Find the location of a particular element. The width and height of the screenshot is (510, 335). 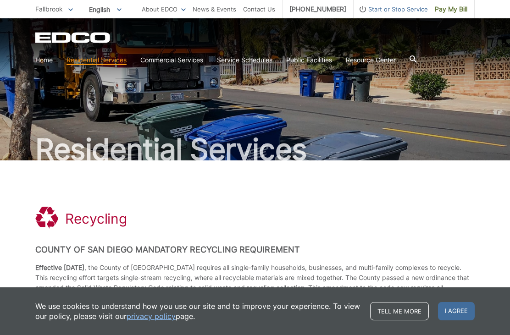

a: Contact Us is located at coordinates (259, 9).